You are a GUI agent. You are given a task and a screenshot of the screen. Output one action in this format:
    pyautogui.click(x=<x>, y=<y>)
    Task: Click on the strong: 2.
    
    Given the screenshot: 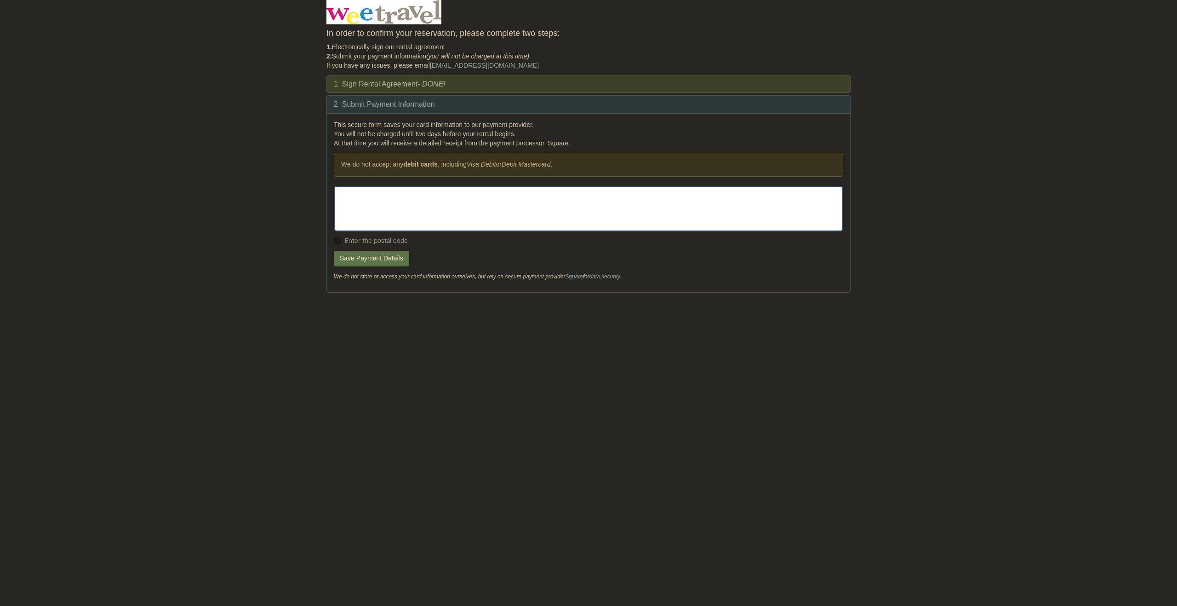 What is the action you would take?
    pyautogui.click(x=329, y=56)
    